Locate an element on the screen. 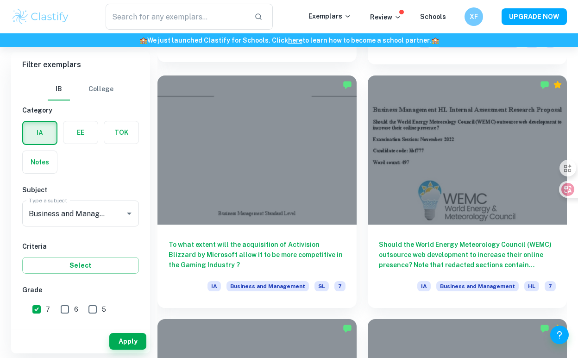 This screenshot has height=358, width=578. button: Help and Feedback is located at coordinates (560, 335).